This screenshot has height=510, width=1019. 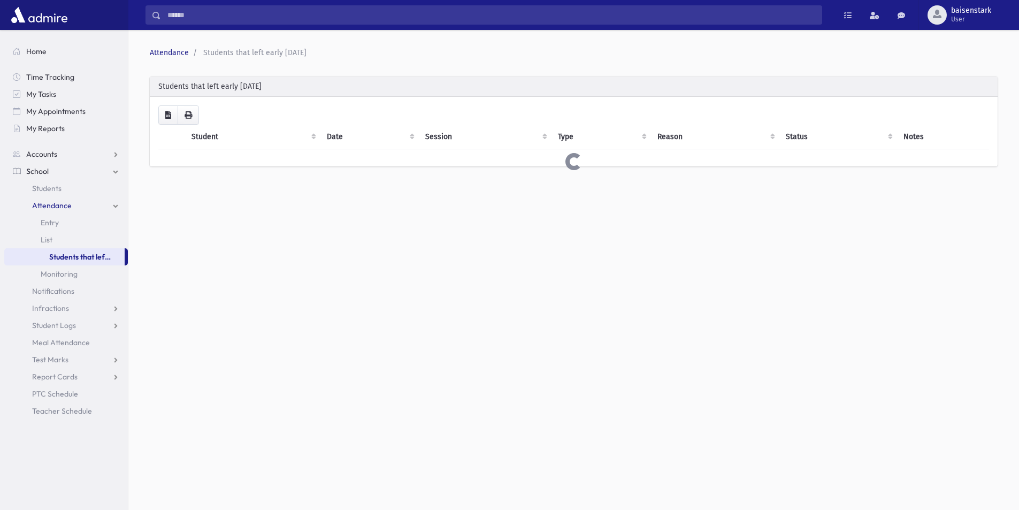 I want to click on a: Students, so click(x=66, y=188).